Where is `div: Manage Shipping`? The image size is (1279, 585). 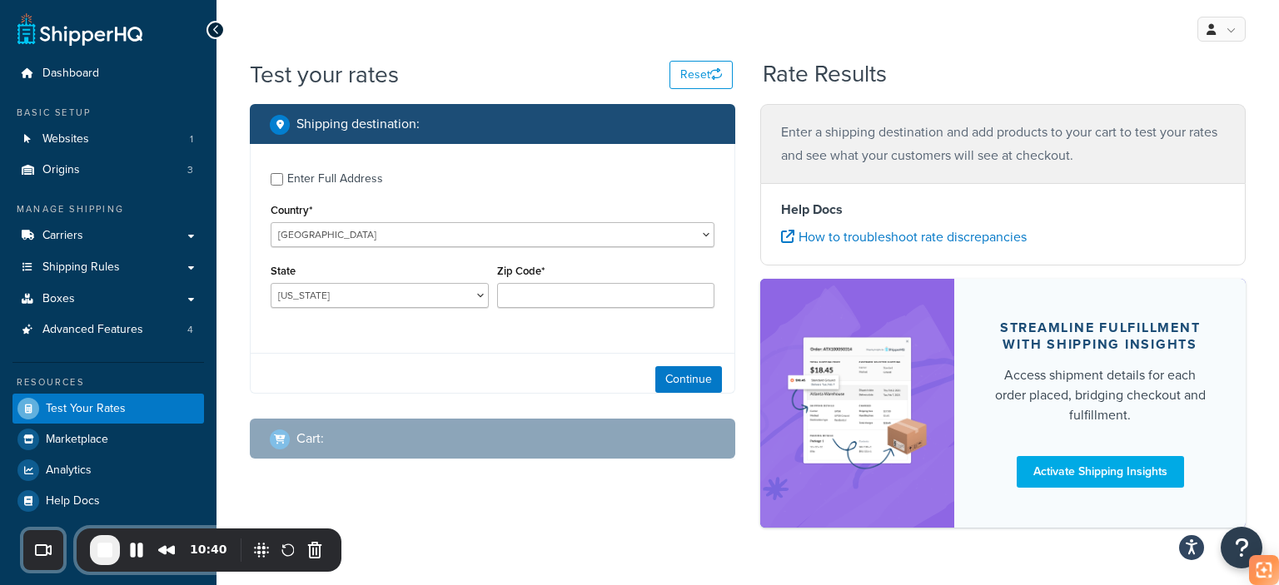 div: Manage Shipping is located at coordinates (108, 209).